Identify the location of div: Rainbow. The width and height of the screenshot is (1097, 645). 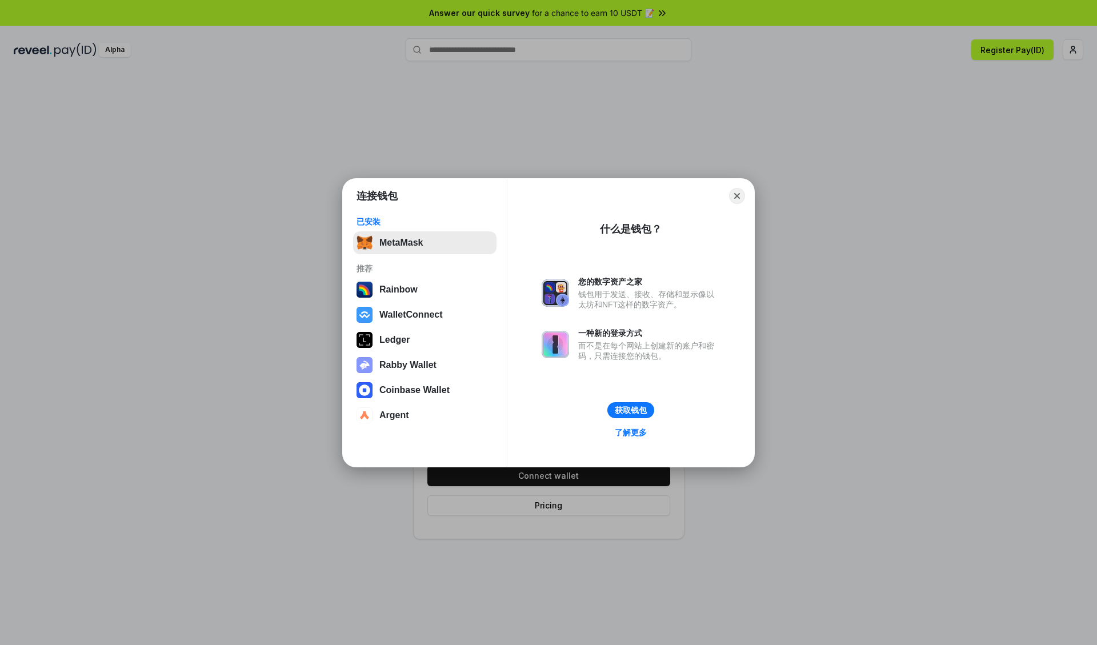
(398, 290).